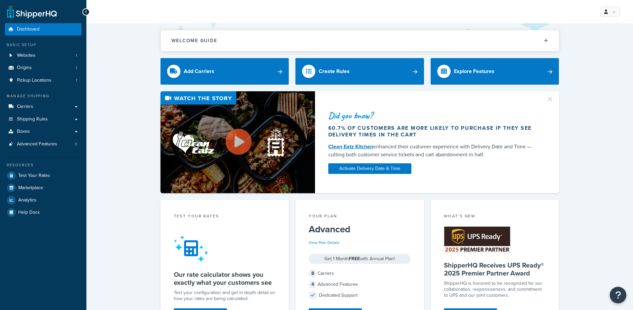  What do you see at coordinates (43, 200) in the screenshot?
I see `li: Analytics` at bounding box center [43, 200].